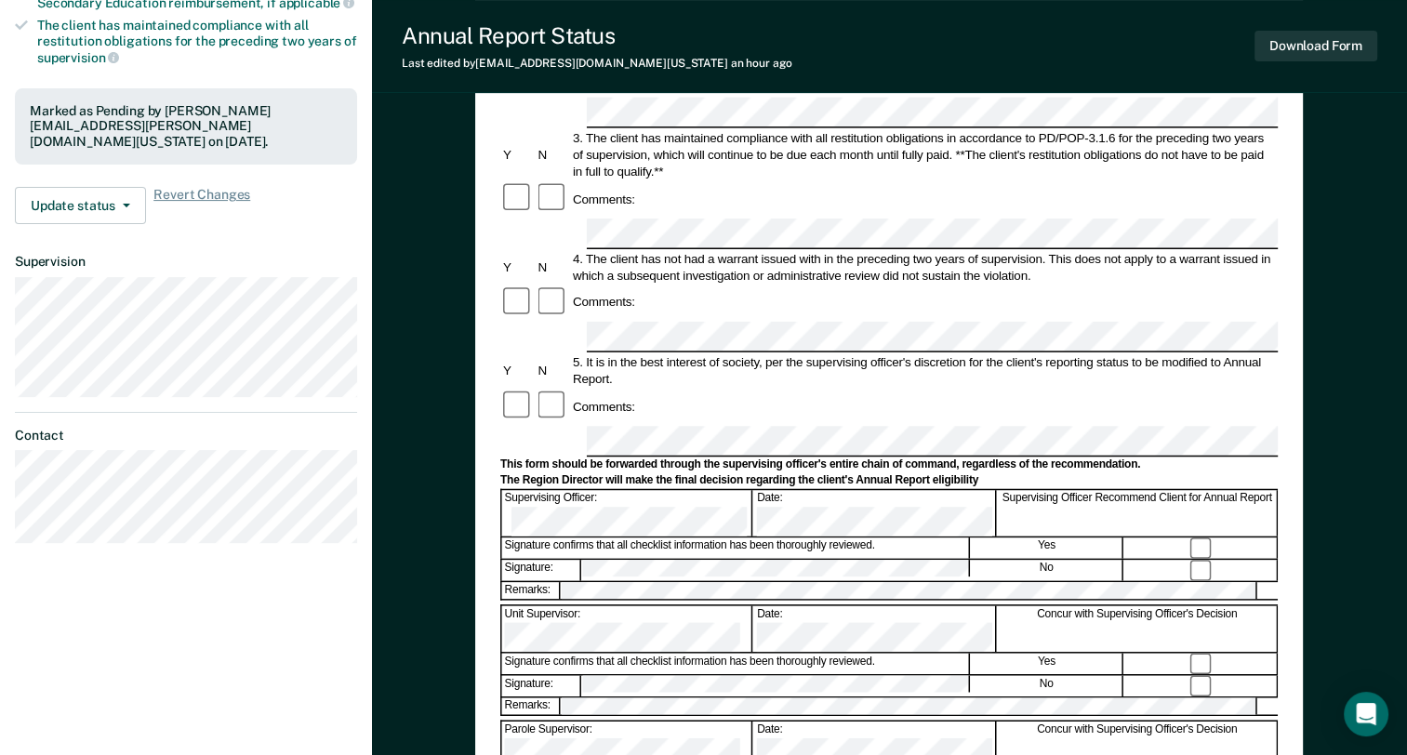 The height and width of the screenshot is (755, 1407). Describe the element at coordinates (762, 63) in the screenshot. I see `span: an hour ago` at that location.